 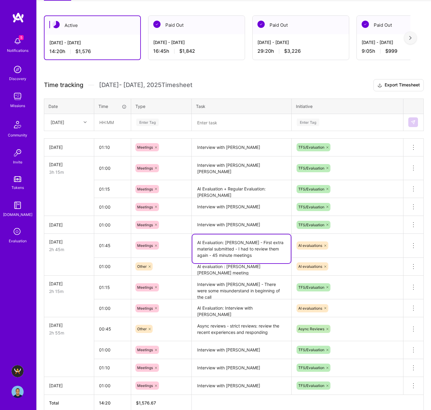 I want to click on div: 2h 55m, so click(x=69, y=333).